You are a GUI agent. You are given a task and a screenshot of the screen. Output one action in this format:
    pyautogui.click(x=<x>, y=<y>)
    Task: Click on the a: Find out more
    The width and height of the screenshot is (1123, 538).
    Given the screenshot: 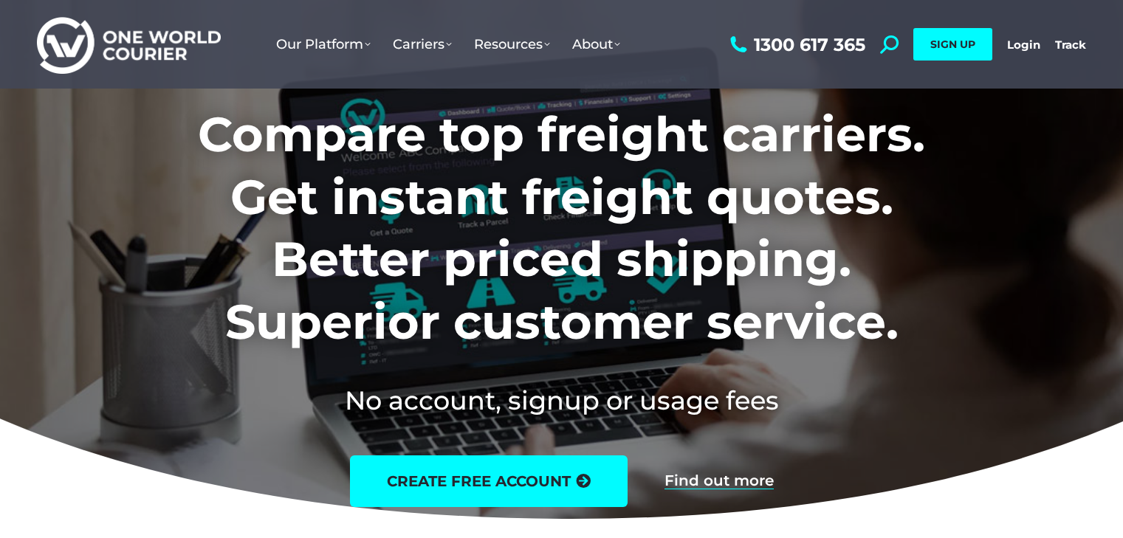 What is the action you would take?
    pyautogui.click(x=719, y=481)
    